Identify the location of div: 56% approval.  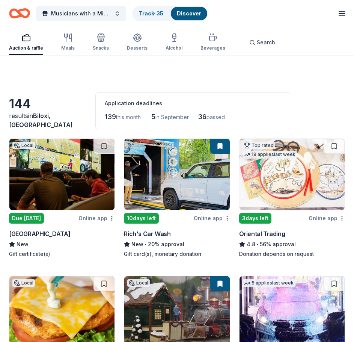
(292, 244).